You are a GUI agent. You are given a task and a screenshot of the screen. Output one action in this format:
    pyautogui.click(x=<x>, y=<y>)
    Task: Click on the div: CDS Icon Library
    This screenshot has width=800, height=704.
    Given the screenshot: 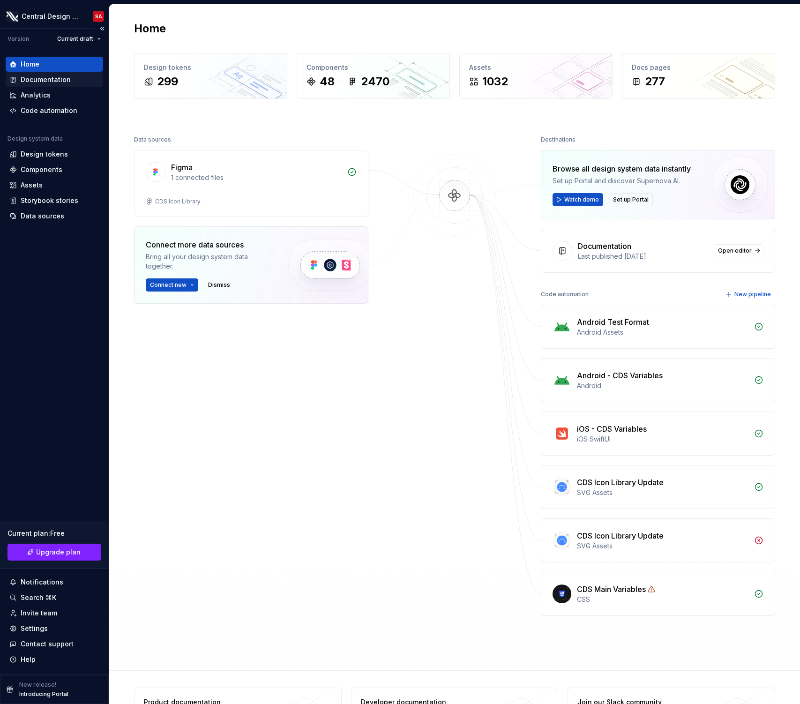 What is the action you would take?
    pyautogui.click(x=178, y=201)
    